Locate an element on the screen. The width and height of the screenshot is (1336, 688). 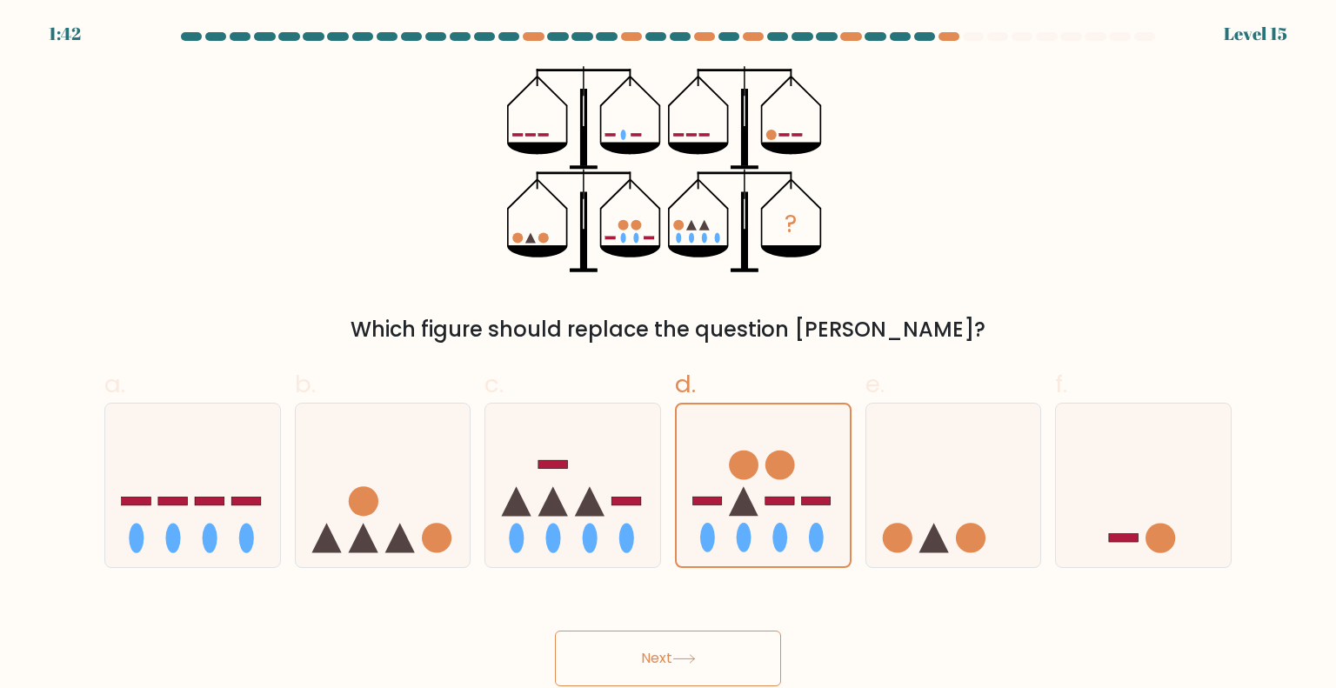
span: c. is located at coordinates (494, 384).